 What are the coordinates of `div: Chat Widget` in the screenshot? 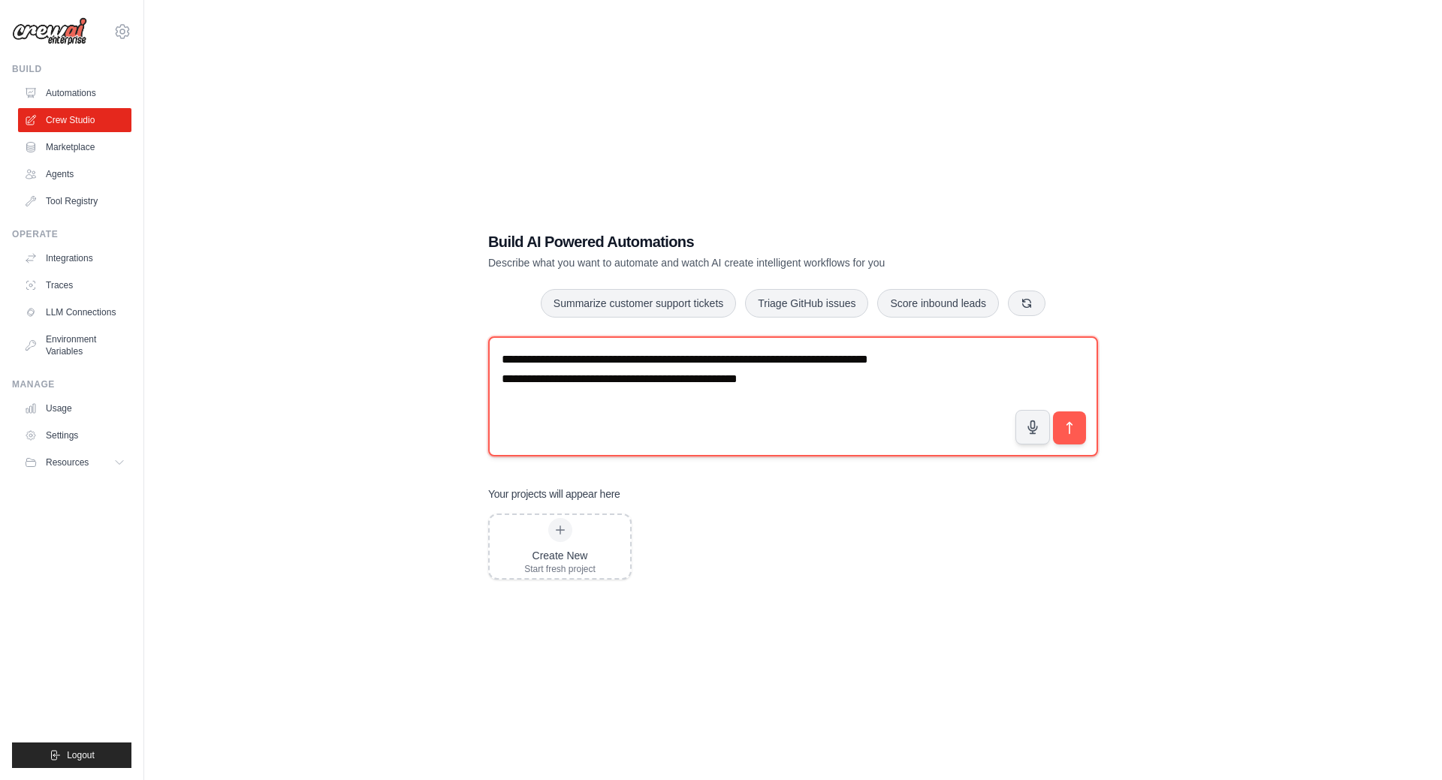 It's located at (1404, 744).